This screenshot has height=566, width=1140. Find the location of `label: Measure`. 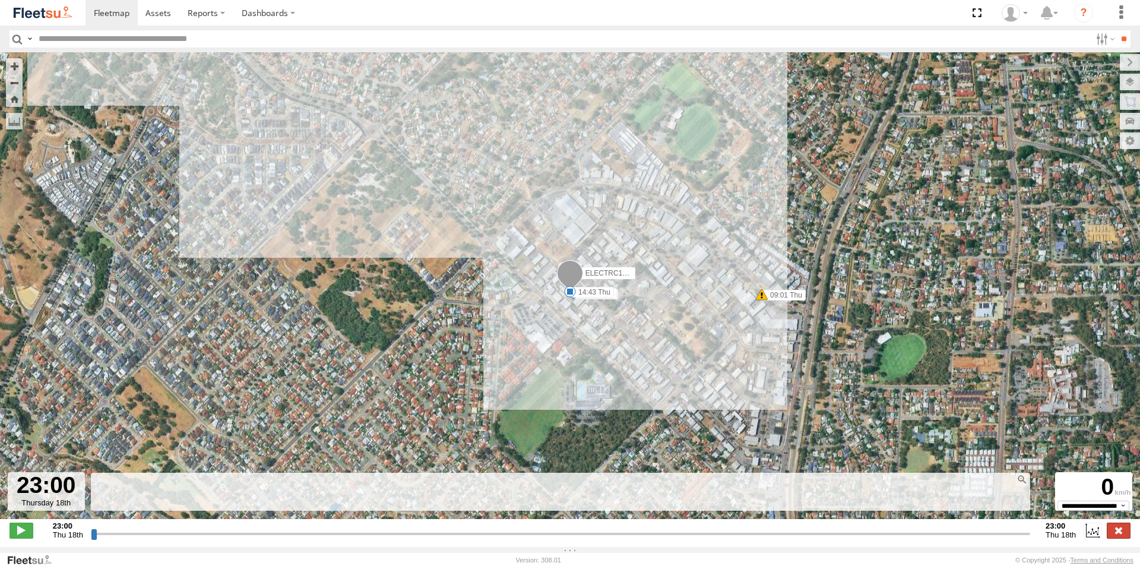

label: Measure is located at coordinates (14, 121).